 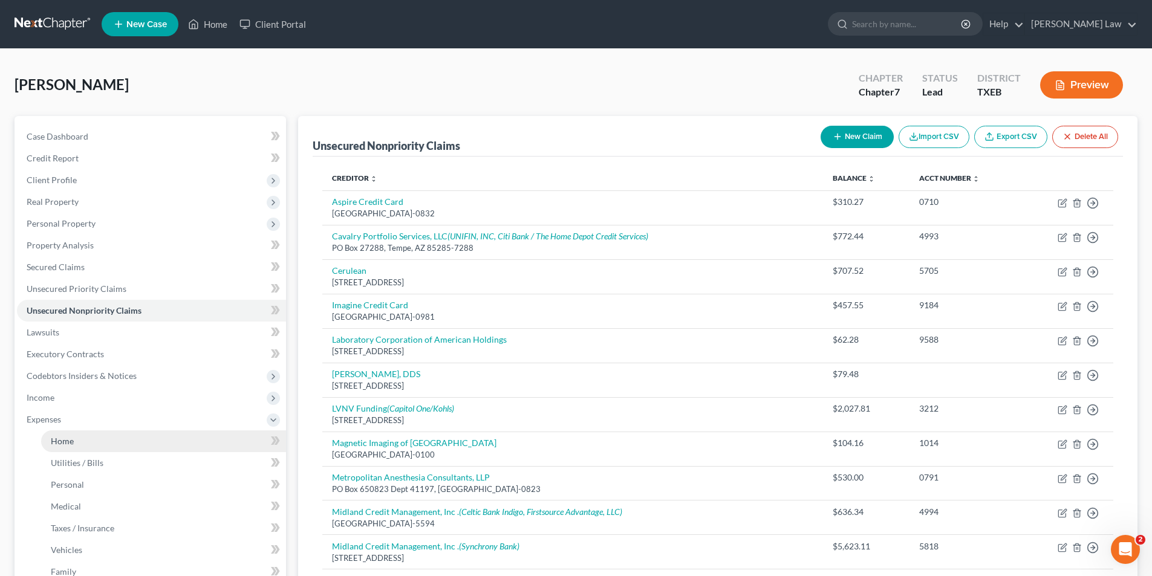 I want to click on div: $636.34, so click(x=866, y=512).